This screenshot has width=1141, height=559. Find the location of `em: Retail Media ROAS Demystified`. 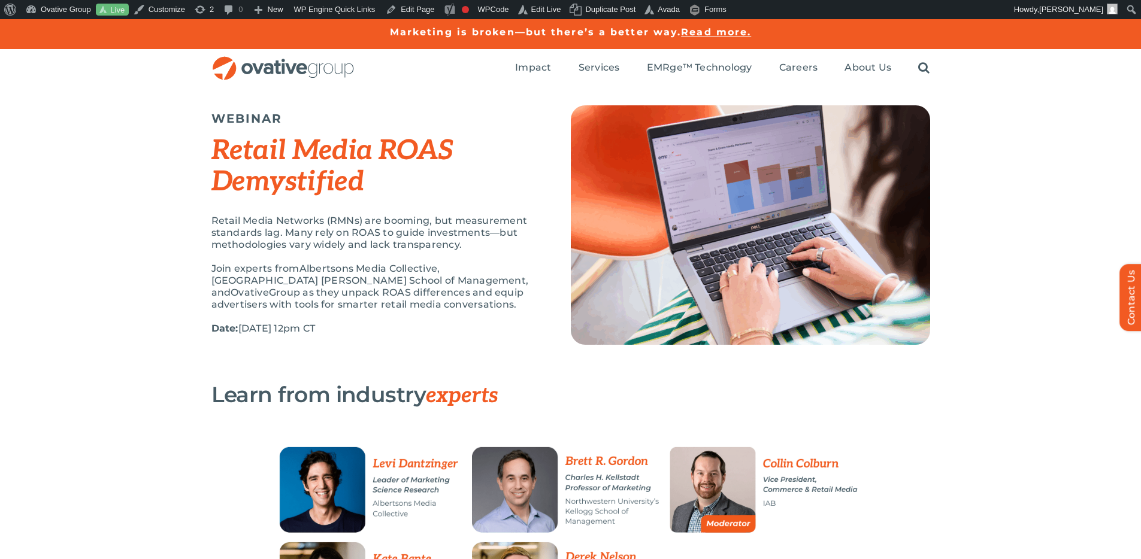

em: Retail Media ROAS Demystified is located at coordinates (332, 167).